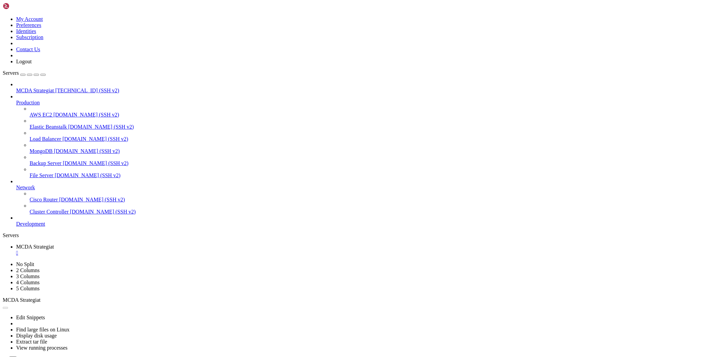 The width and height of the screenshot is (714, 357). Describe the element at coordinates (28, 276) in the screenshot. I see `a: 3 Columns` at that location.